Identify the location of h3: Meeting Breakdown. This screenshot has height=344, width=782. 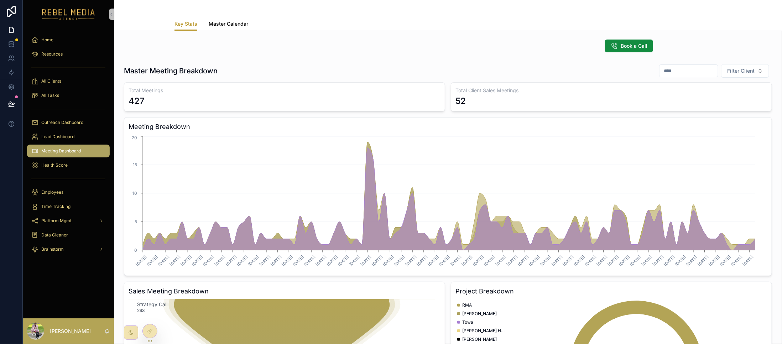
(448, 127).